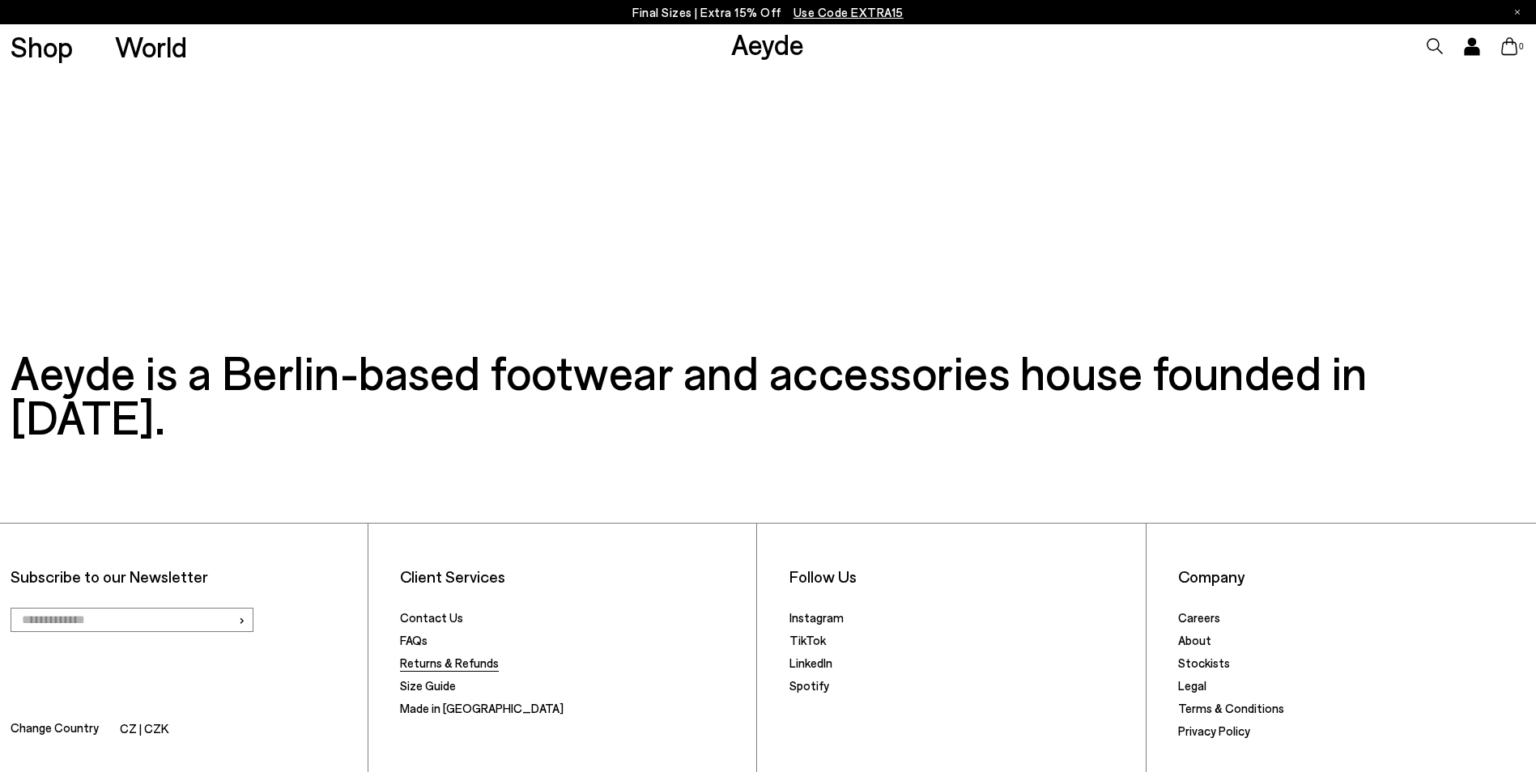 This screenshot has height=772, width=1536. I want to click on a: Size Guide, so click(428, 686).